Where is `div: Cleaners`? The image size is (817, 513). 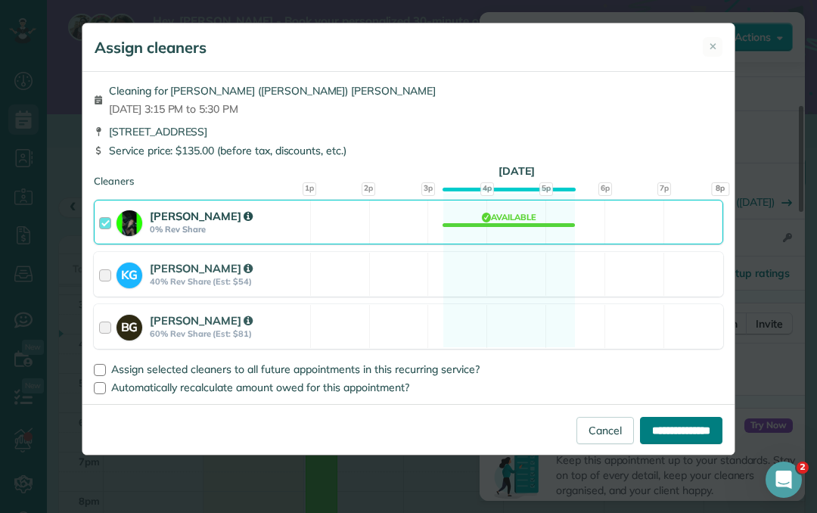
div: Cleaners is located at coordinates (409, 176).